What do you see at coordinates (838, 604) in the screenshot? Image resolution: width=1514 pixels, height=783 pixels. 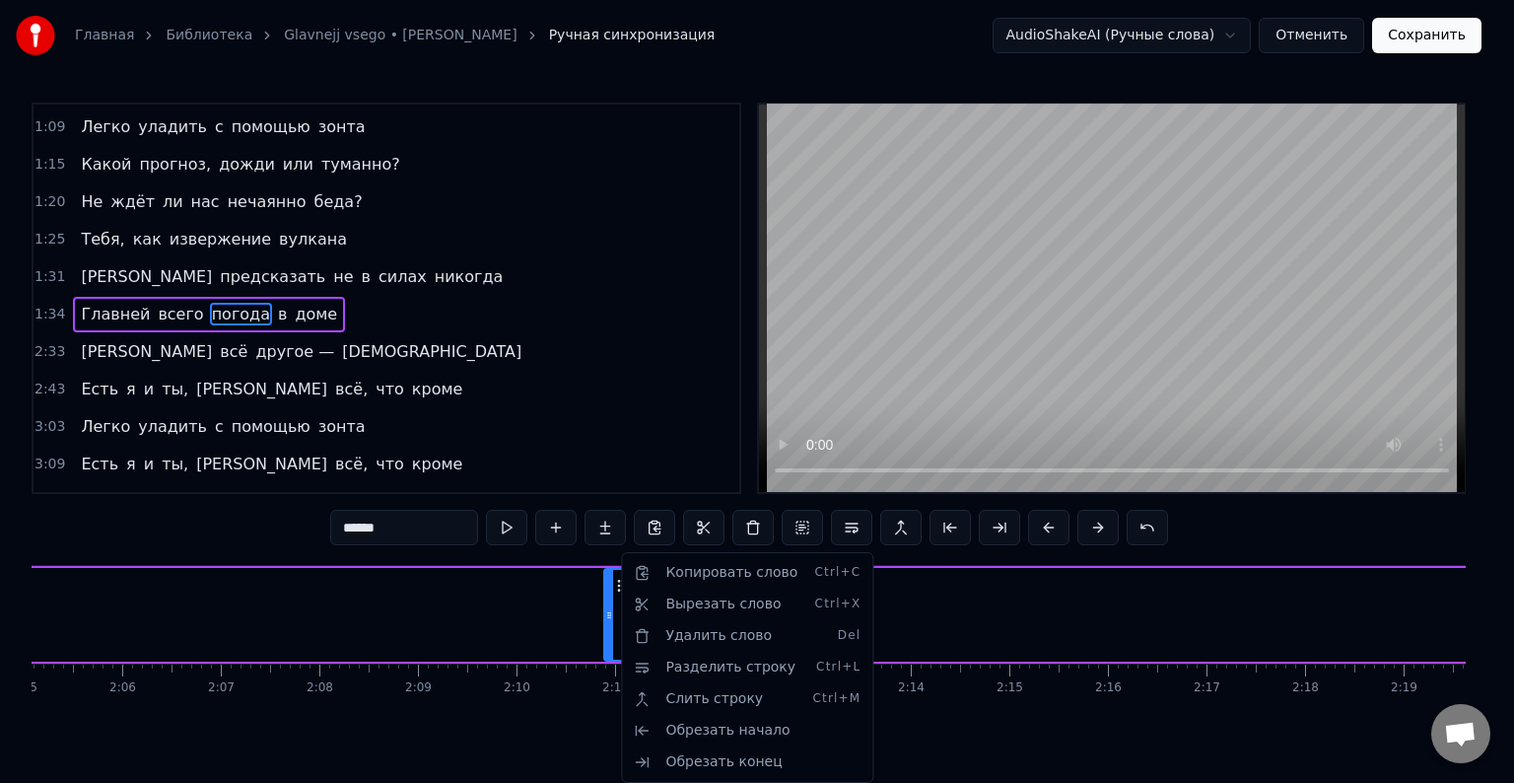 I see `span: Ctrl+X` at bounding box center [838, 604].